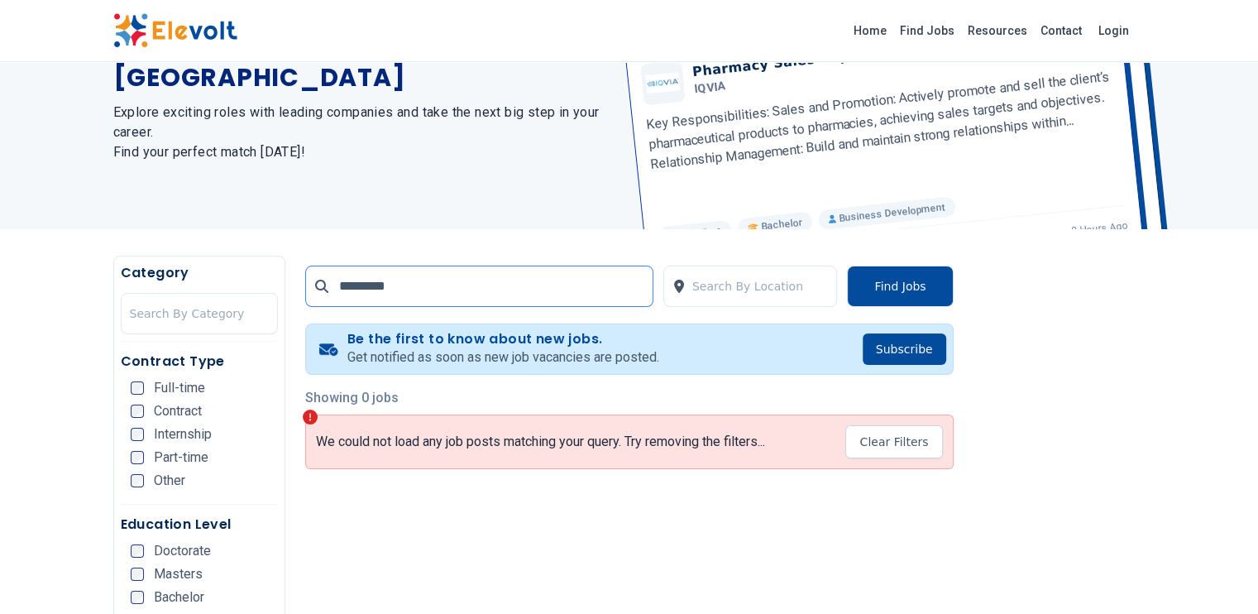 This screenshot has height=614, width=1258. Describe the element at coordinates (998, 31) in the screenshot. I see `a: Resources` at that location.